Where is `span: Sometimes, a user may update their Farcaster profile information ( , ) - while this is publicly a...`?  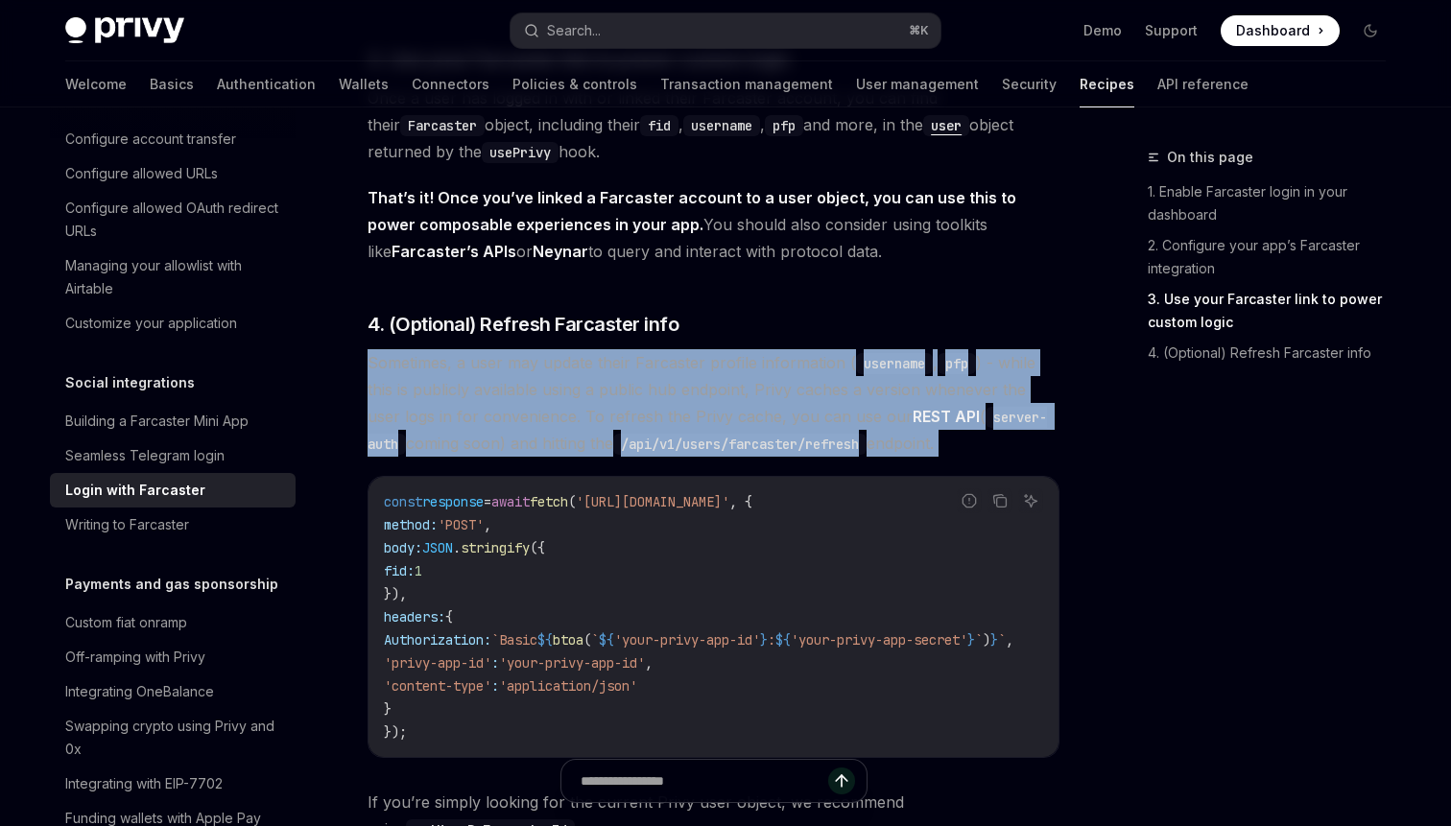
span: Sometimes, a user may update their Farcaster profile information ( , ) - while this is publicly a... is located at coordinates (713, 403).